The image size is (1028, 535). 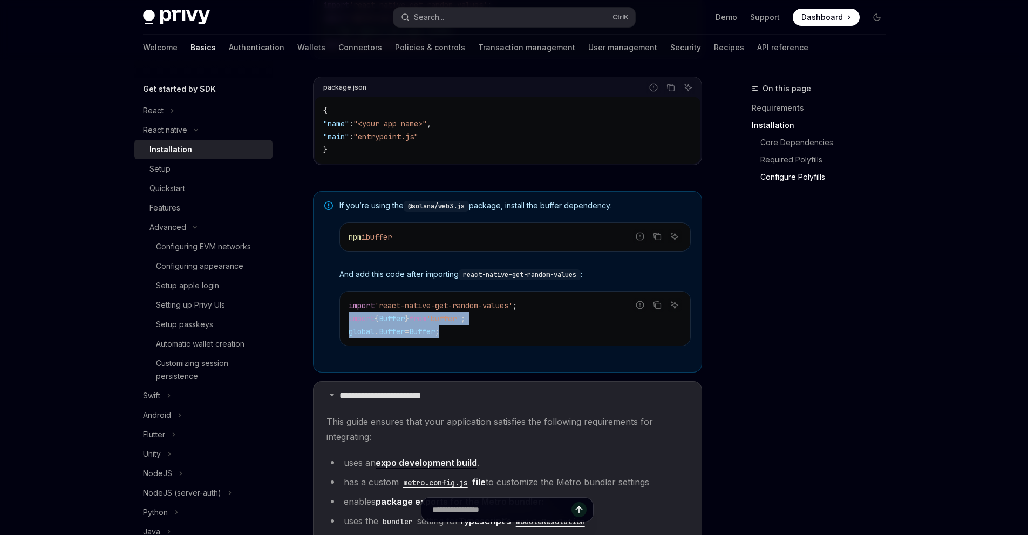 I want to click on a: Automatic wallet creation, so click(x=204, y=344).